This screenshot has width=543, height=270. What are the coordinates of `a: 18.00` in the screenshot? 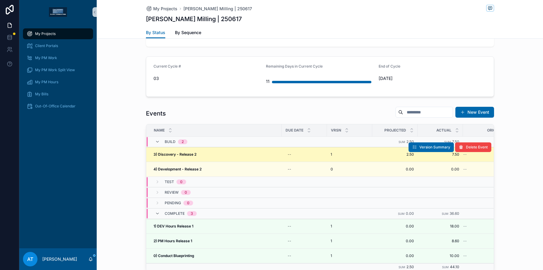 It's located at (440, 227).